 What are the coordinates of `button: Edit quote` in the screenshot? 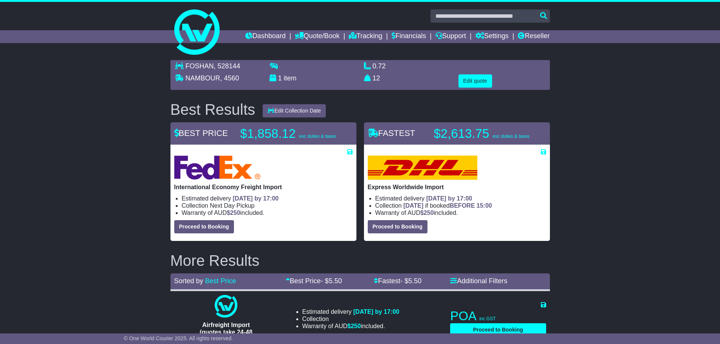 It's located at (475, 81).